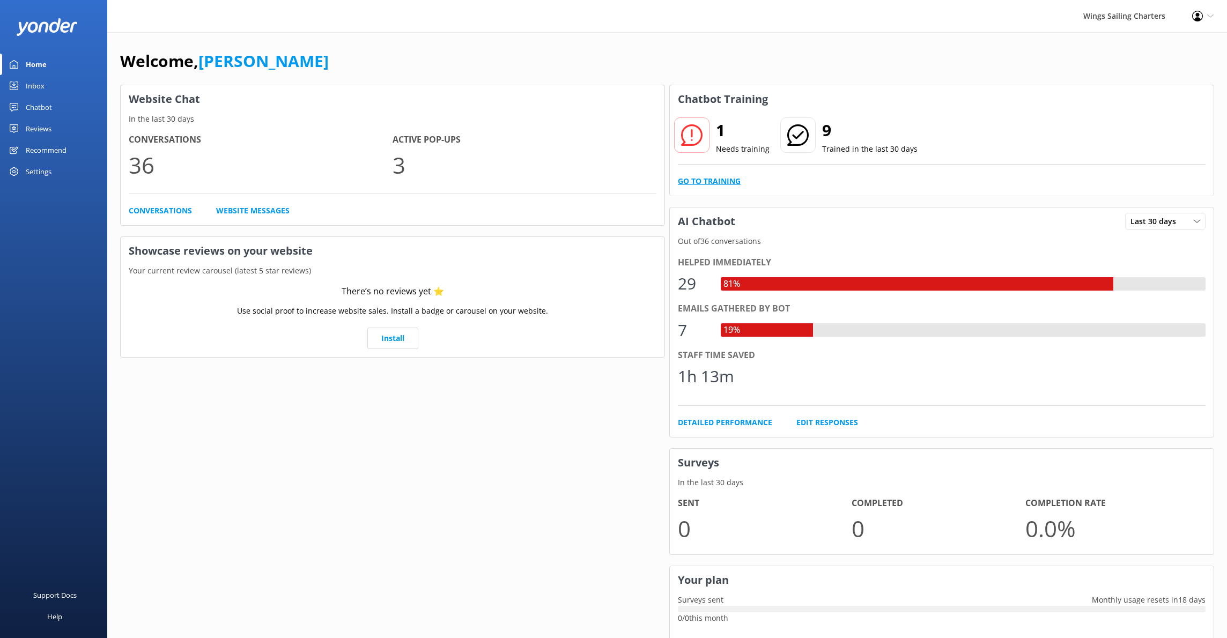 This screenshot has height=638, width=1227. Describe the element at coordinates (393, 338) in the screenshot. I see `a: Install` at that location.